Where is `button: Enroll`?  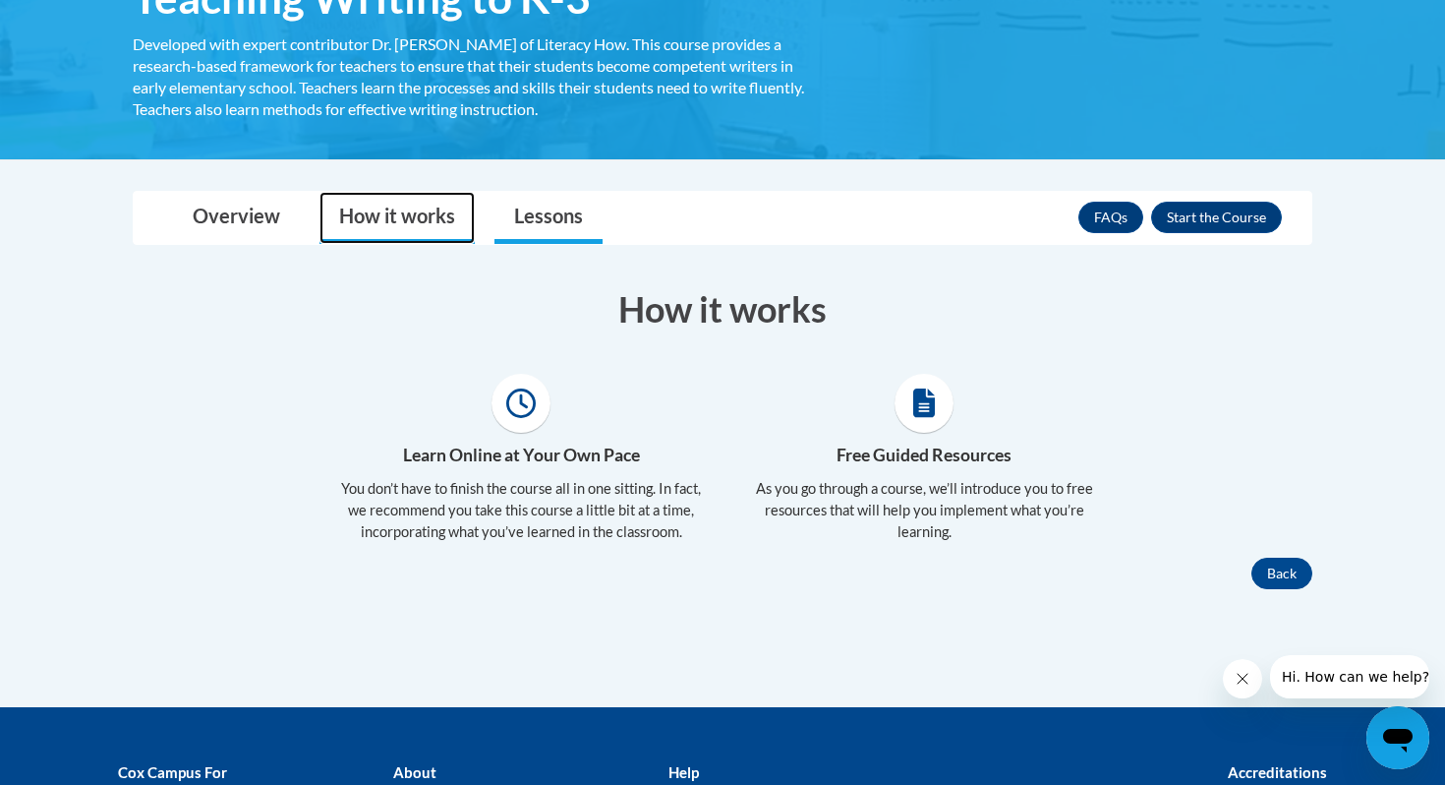 button: Enroll is located at coordinates (1216, 217).